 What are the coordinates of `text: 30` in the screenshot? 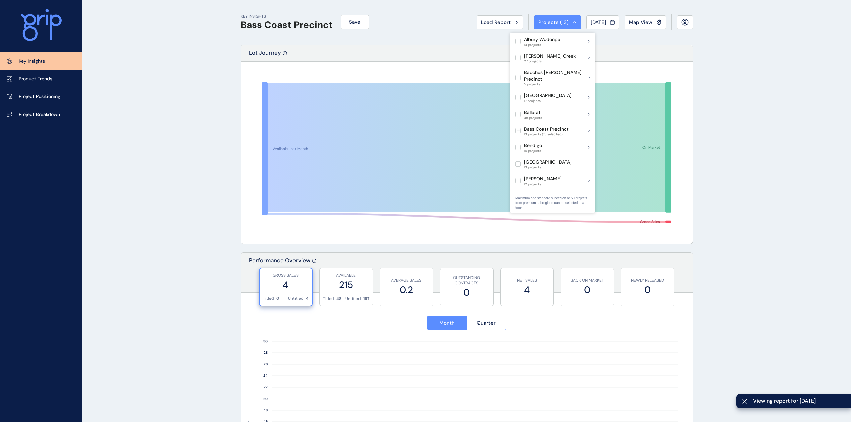 It's located at (265, 341).